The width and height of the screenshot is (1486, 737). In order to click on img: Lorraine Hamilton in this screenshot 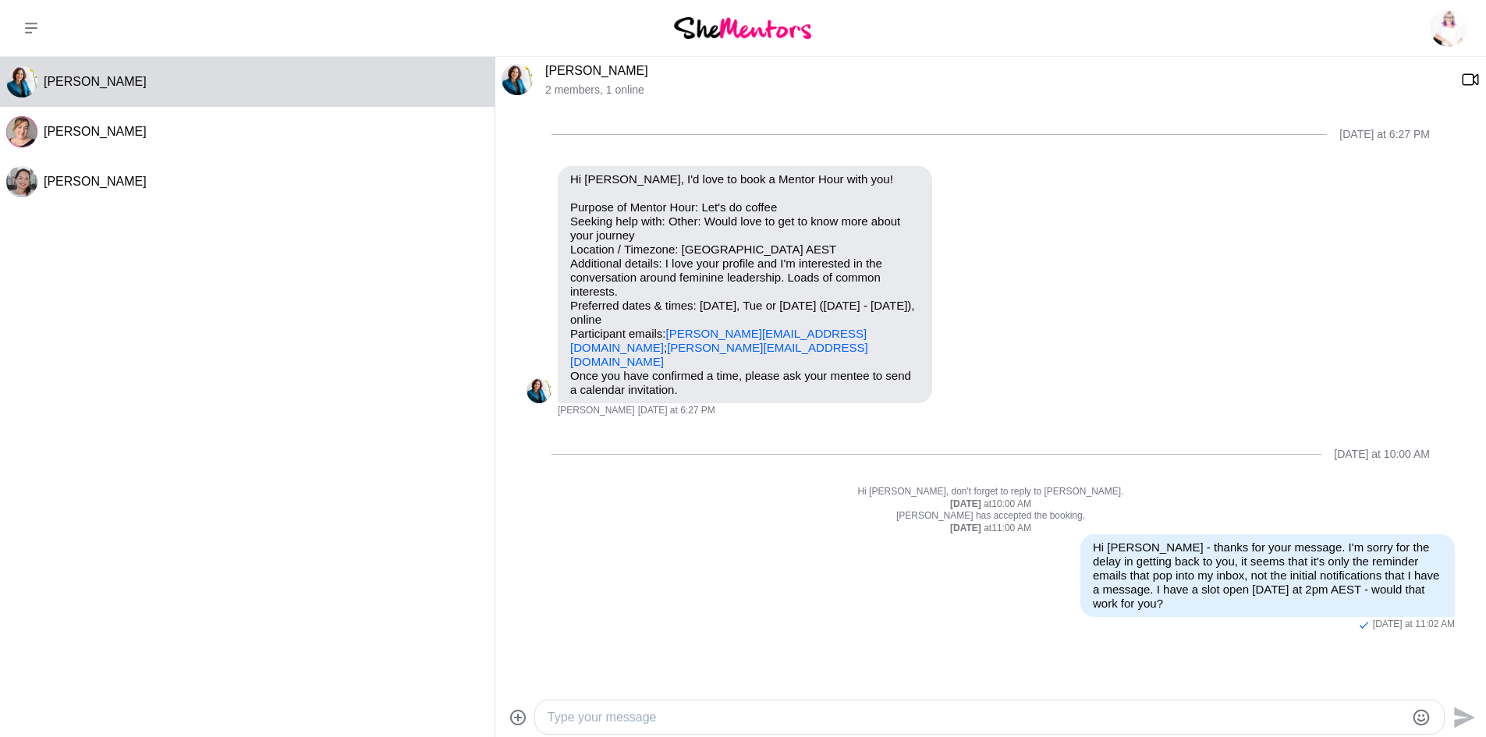, I will do `click(1448, 28)`.